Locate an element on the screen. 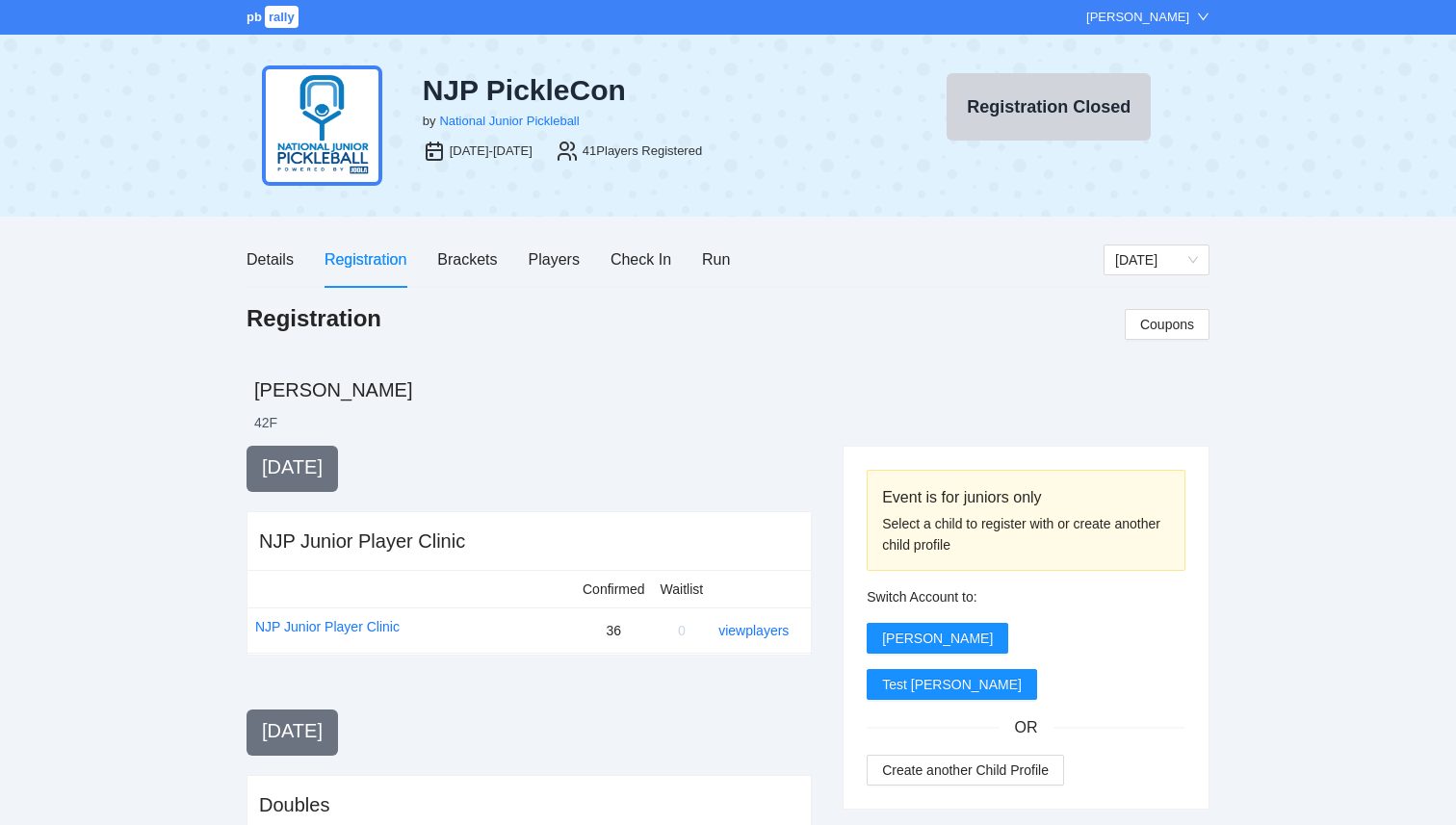  span: OR is located at coordinates (1026, 727).